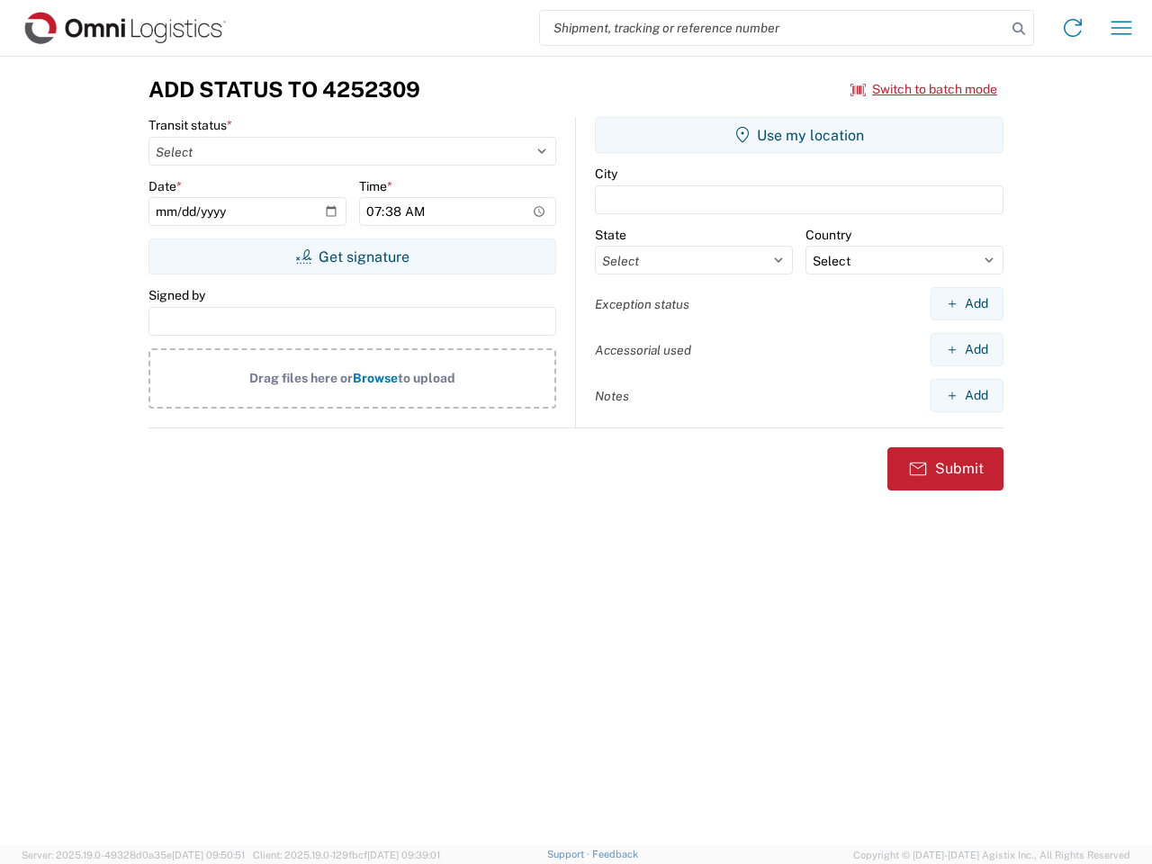 The image size is (1152, 864). Describe the element at coordinates (610, 235) in the screenshot. I see `label: State` at that location.